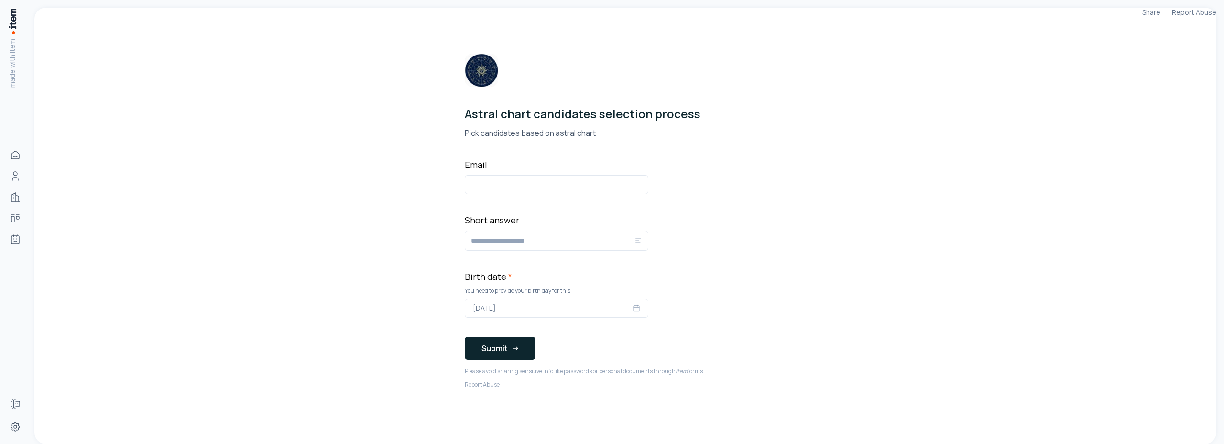 This screenshot has height=444, width=1224. Describe the element at coordinates (15, 176) in the screenshot. I see `a: People` at that location.